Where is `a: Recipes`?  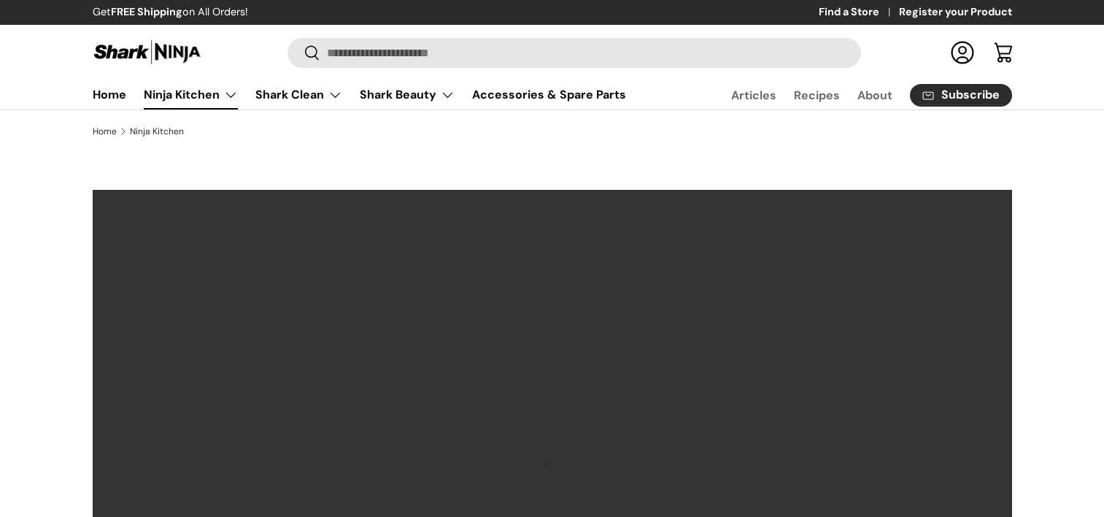 a: Recipes is located at coordinates (816, 95).